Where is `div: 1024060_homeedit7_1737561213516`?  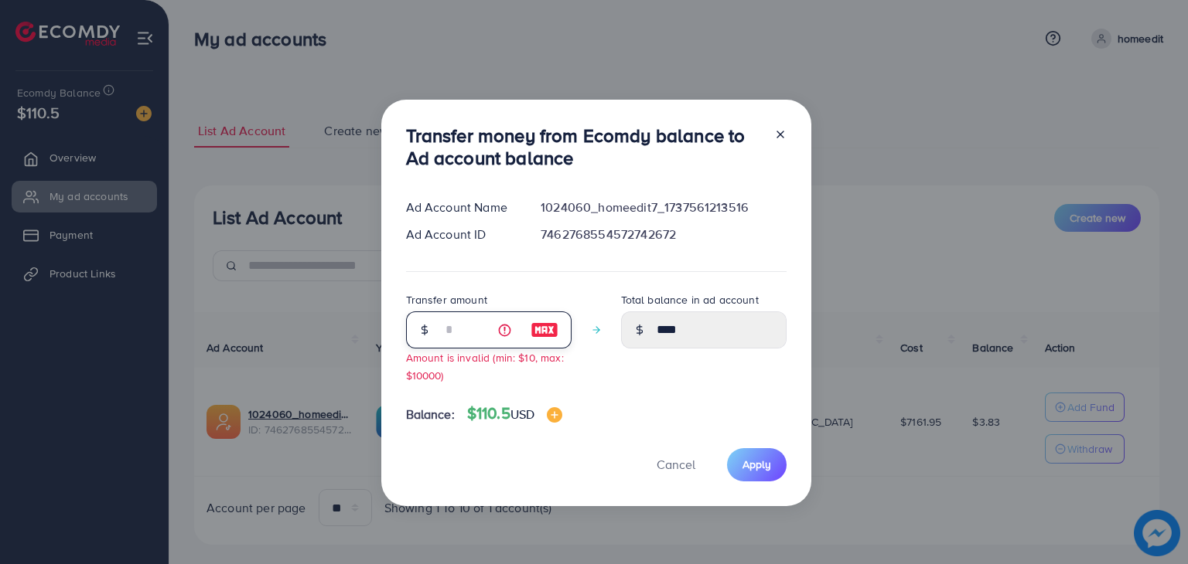 div: 1024060_homeedit7_1737561213516 is located at coordinates (663, 207).